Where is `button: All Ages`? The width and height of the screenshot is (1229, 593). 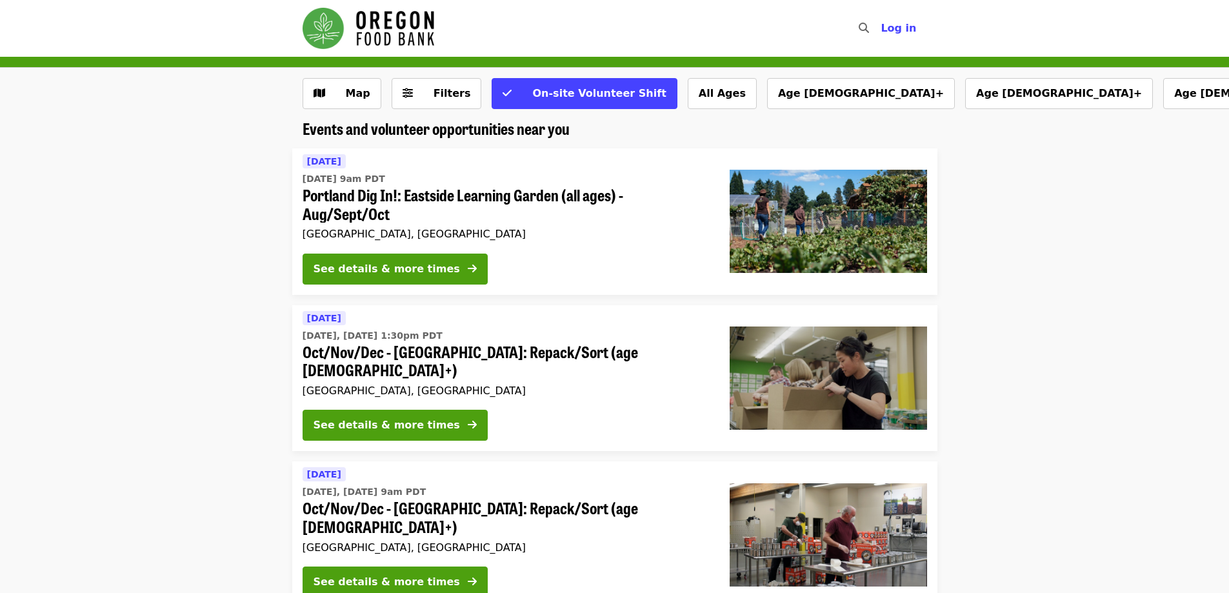
button: All Ages is located at coordinates (722, 94).